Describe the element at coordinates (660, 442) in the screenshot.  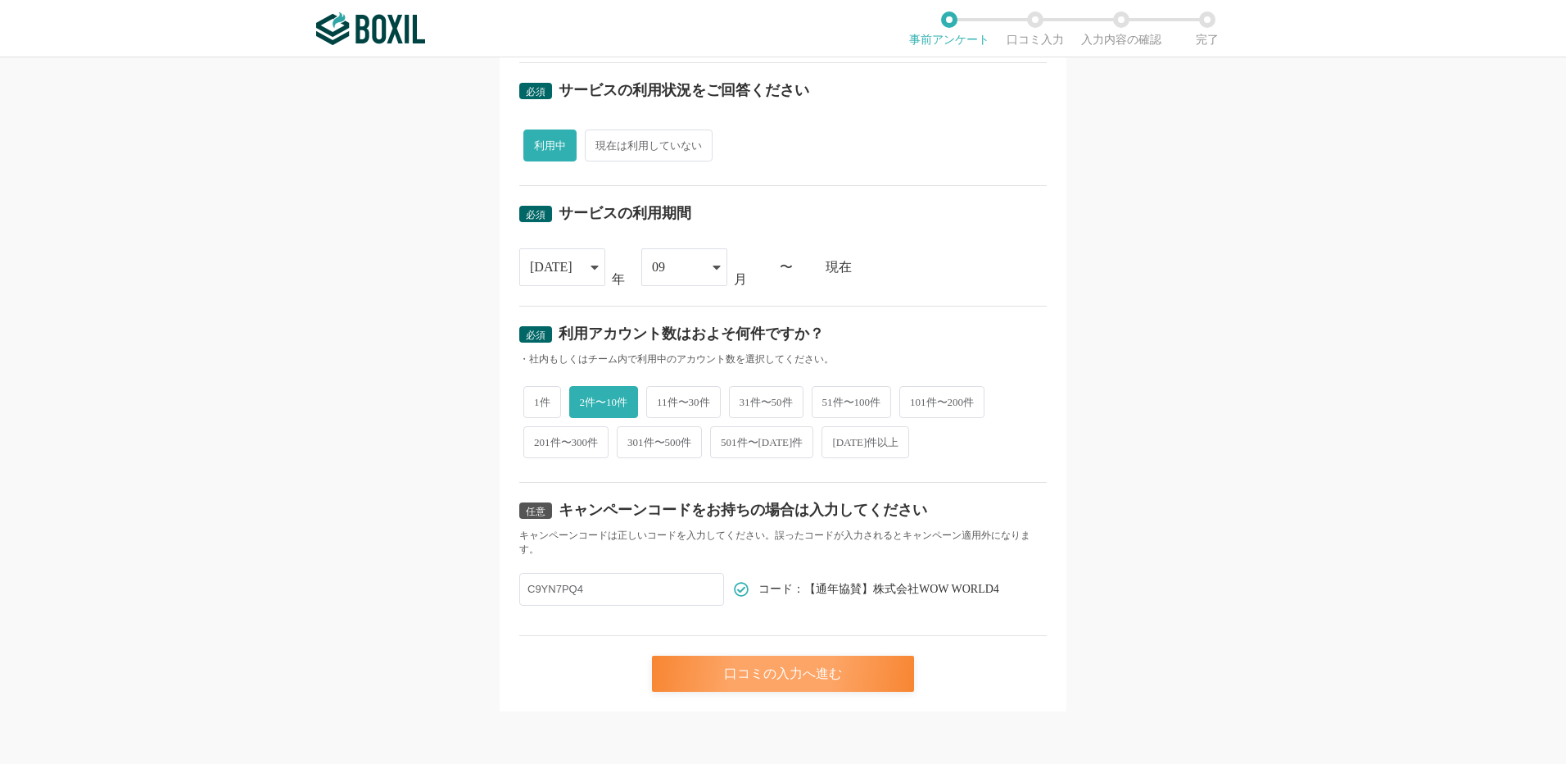
I see `span: 301件〜500件` at that location.